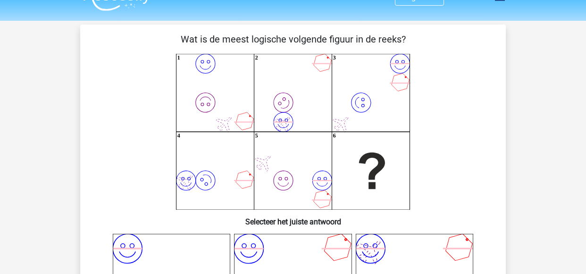  What do you see at coordinates (334, 136) in the screenshot?
I see `text: 6` at bounding box center [334, 136].